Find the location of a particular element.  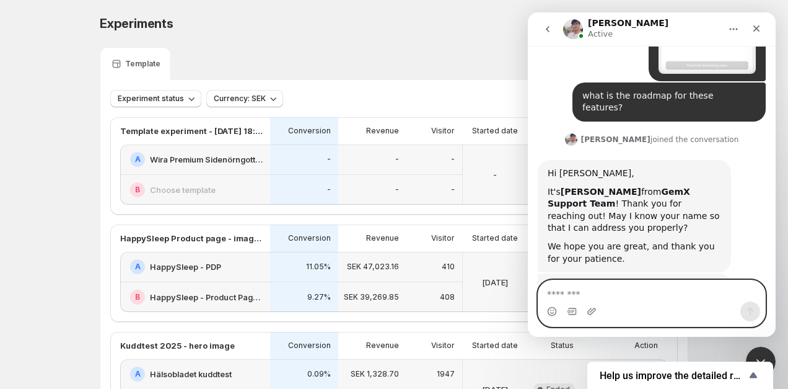

h2: Choose template is located at coordinates (183, 190).